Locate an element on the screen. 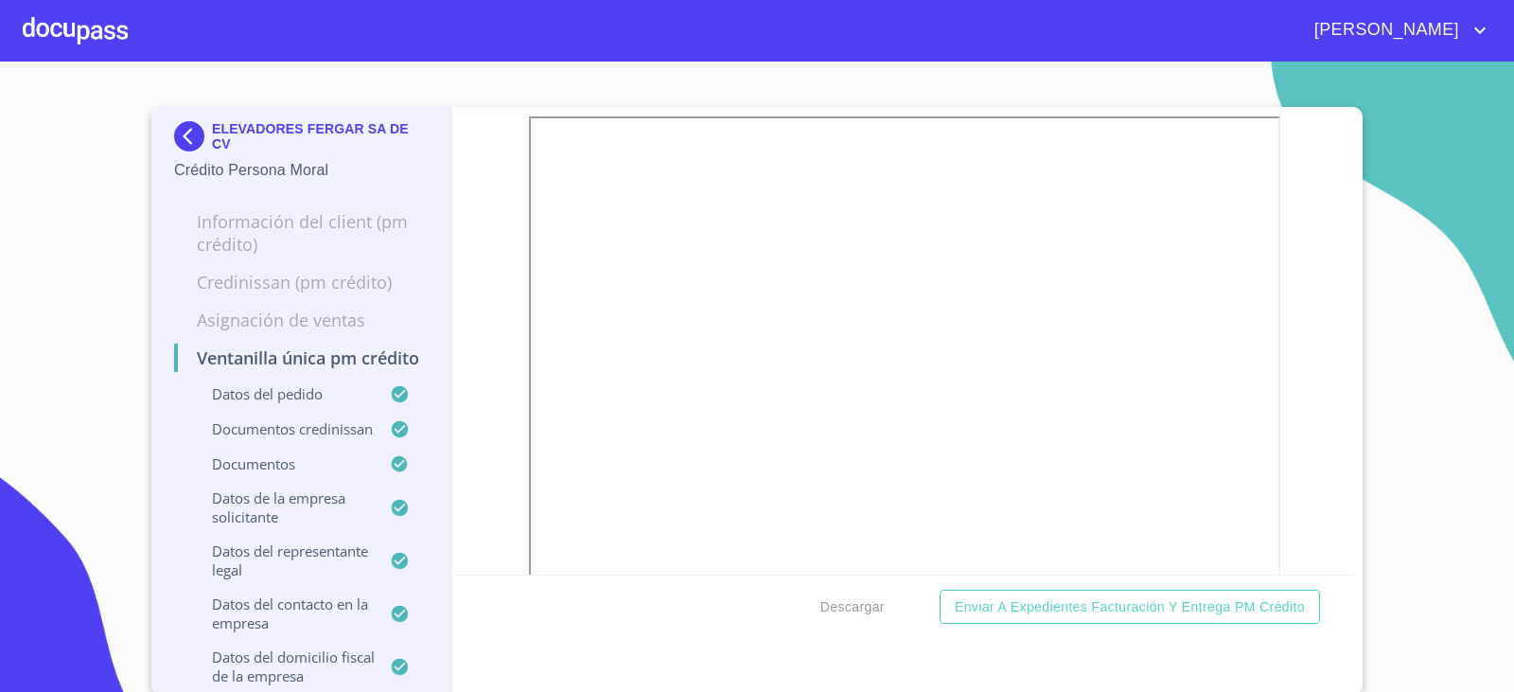 The width and height of the screenshot is (1514, 692). img: Docupass spot blue is located at coordinates (193, 136).